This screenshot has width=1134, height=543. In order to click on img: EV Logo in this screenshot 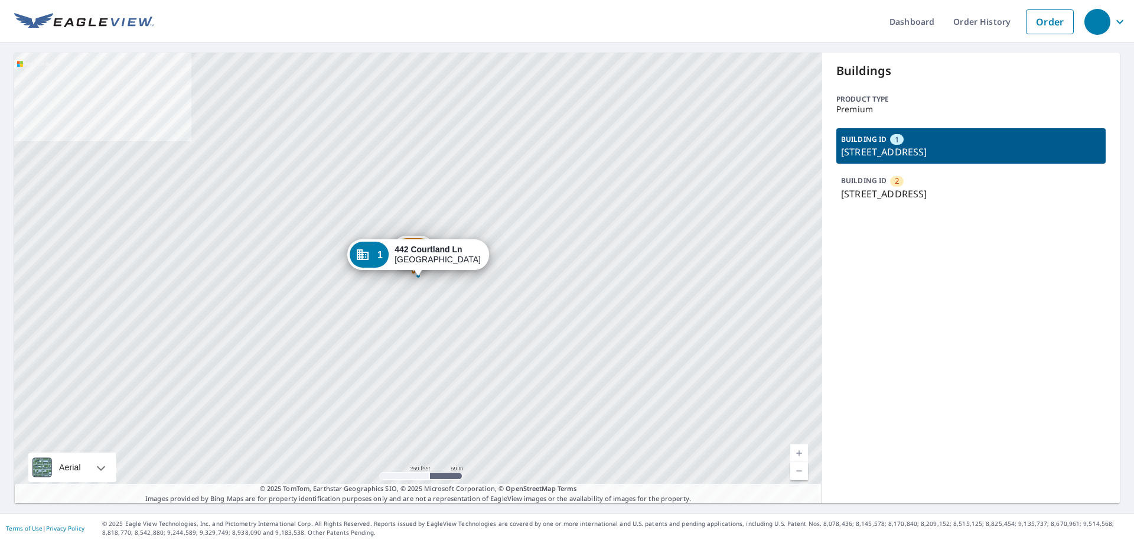, I will do `click(84, 22)`.